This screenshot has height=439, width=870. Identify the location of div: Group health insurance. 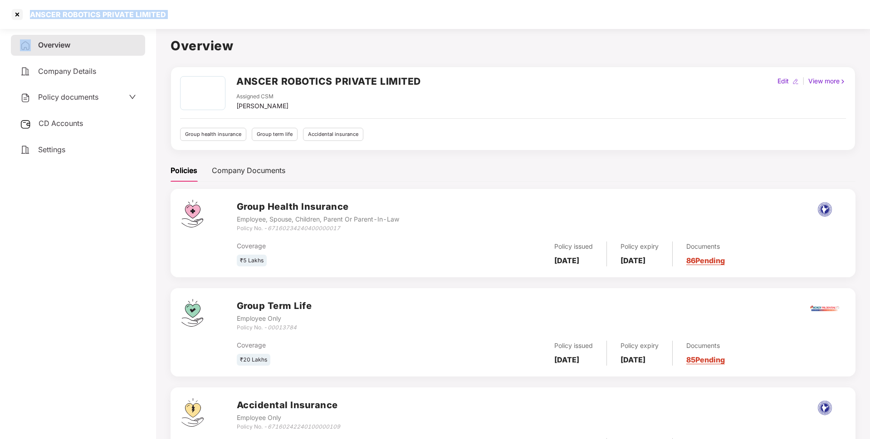
(213, 134).